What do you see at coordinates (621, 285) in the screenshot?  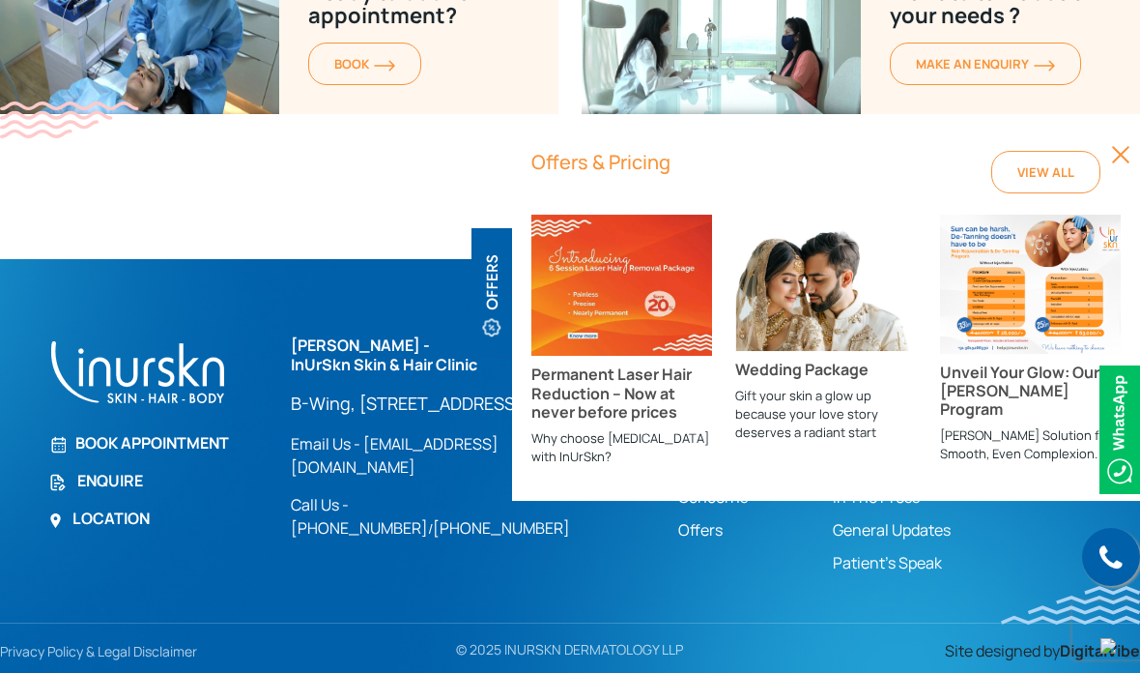 I see `img: Permanent Laser Hair Reduction – Now at never before prices` at bounding box center [621, 285].